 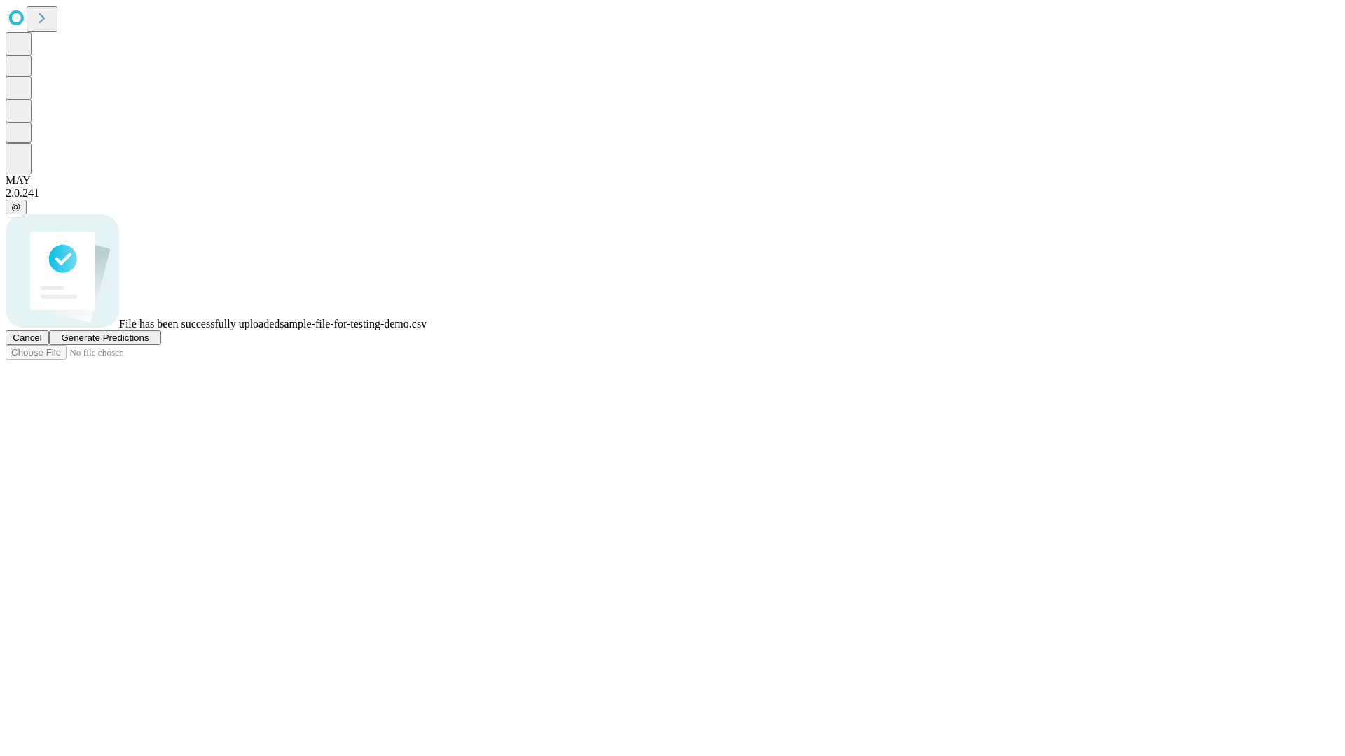 What do you see at coordinates (105, 338) in the screenshot?
I see `button: Generate Predictions` at bounding box center [105, 338].